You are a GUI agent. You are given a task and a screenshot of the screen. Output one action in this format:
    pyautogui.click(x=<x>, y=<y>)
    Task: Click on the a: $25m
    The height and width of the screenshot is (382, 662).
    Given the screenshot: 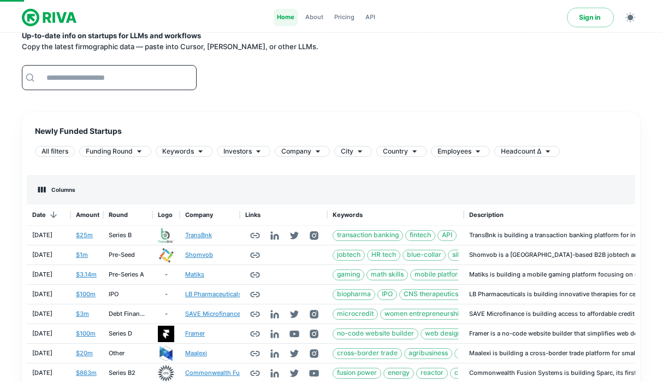 What is the action you would take?
    pyautogui.click(x=84, y=235)
    